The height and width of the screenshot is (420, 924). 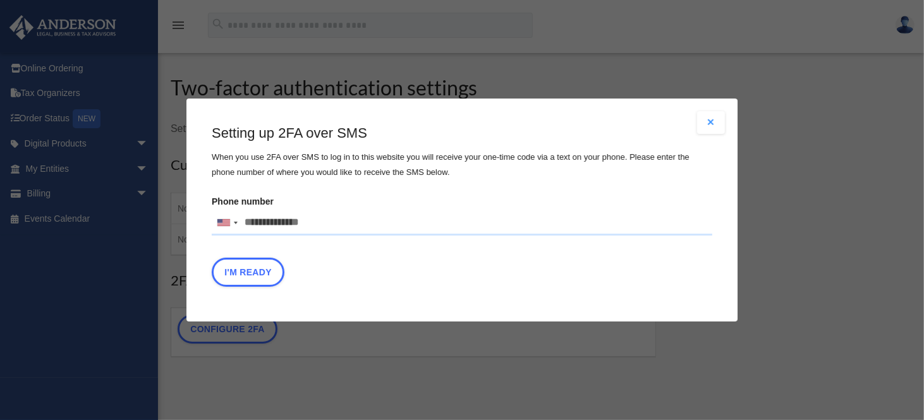 What do you see at coordinates (462, 223) in the screenshot?
I see `input: Phone numberList of countries` at bounding box center [462, 223].